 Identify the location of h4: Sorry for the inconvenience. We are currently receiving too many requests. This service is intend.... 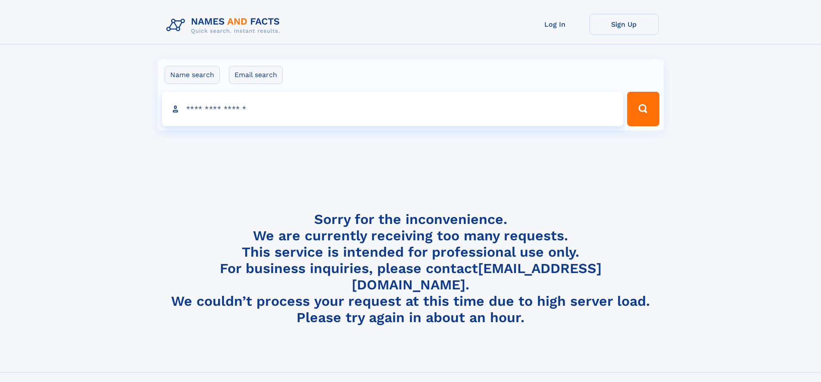
(411, 268).